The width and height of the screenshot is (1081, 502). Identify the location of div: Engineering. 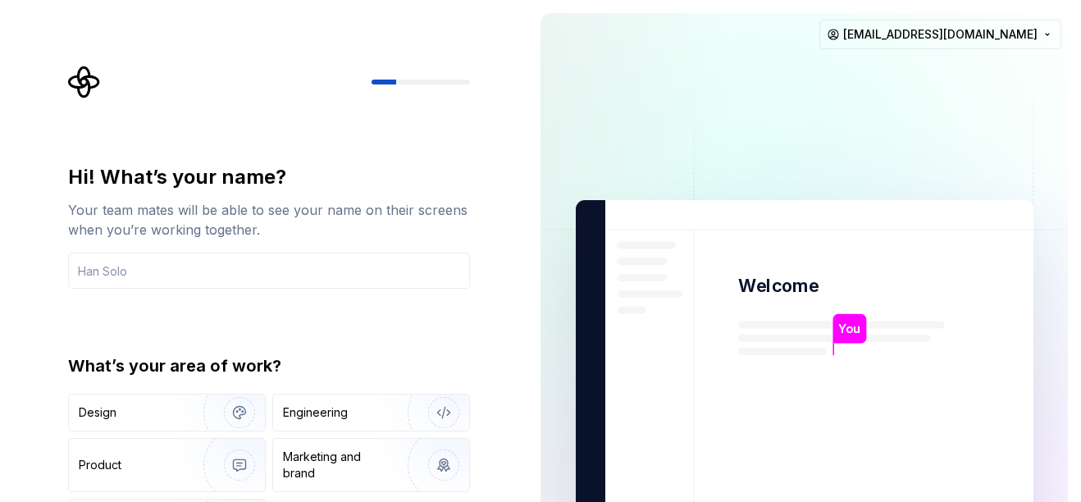
(315, 413).